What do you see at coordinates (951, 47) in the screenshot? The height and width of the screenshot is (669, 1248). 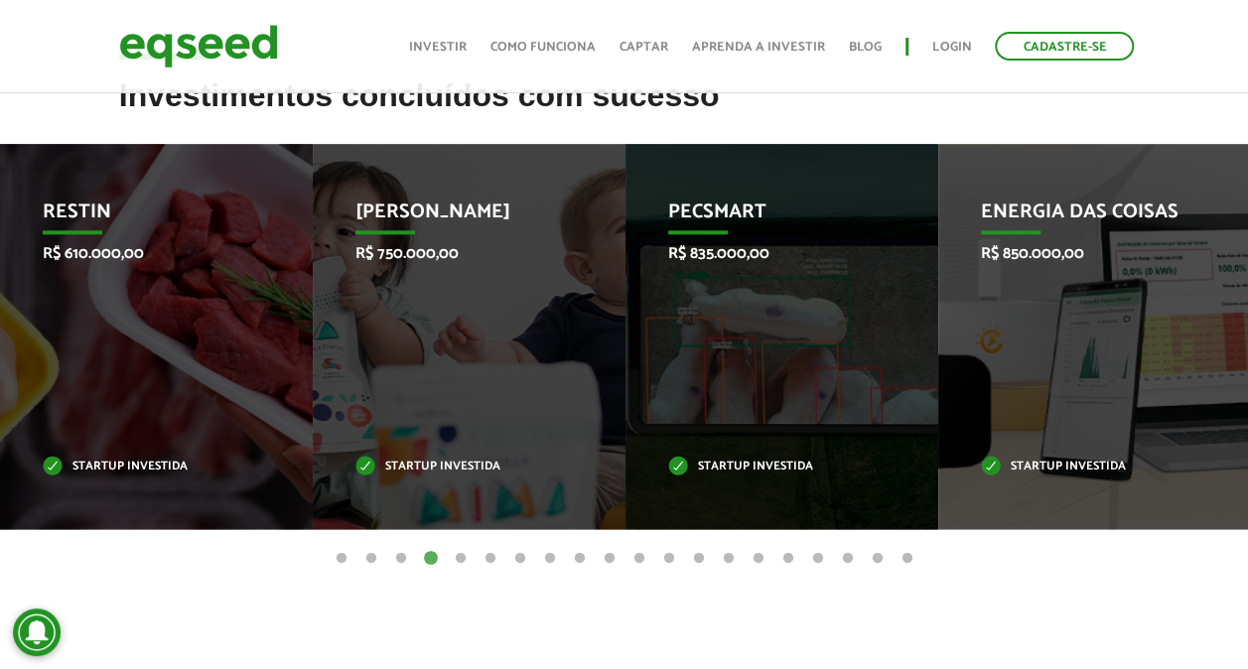 I see `a: Login` at bounding box center [951, 47].